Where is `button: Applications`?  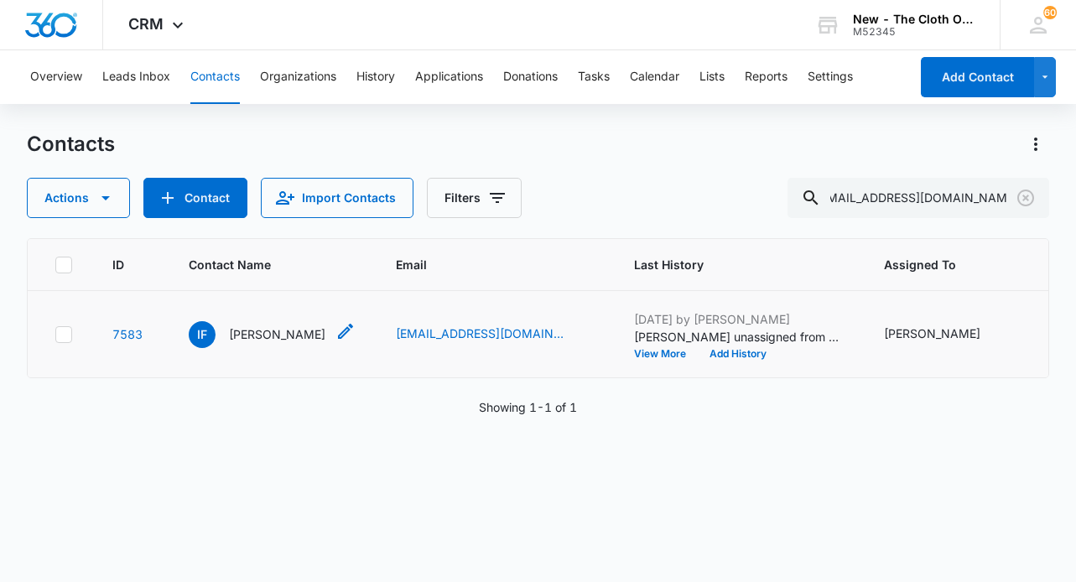
button: Applications is located at coordinates (449, 77).